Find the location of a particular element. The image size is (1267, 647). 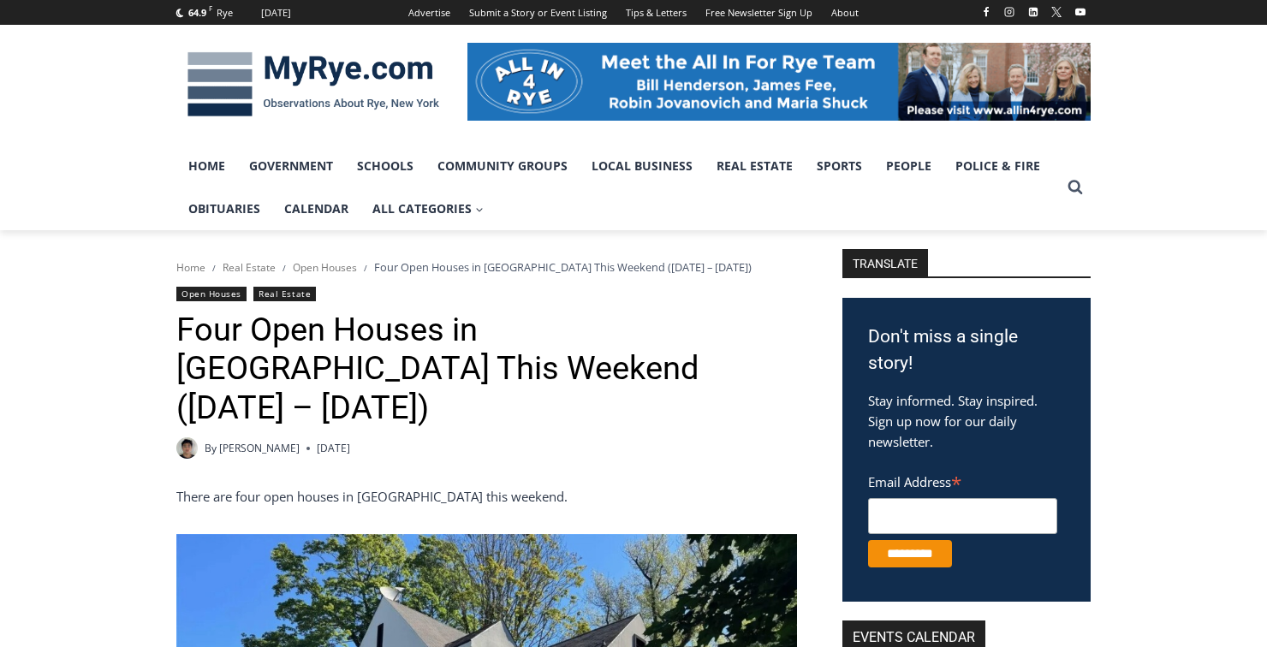

span: 64.9 is located at coordinates (197, 12).